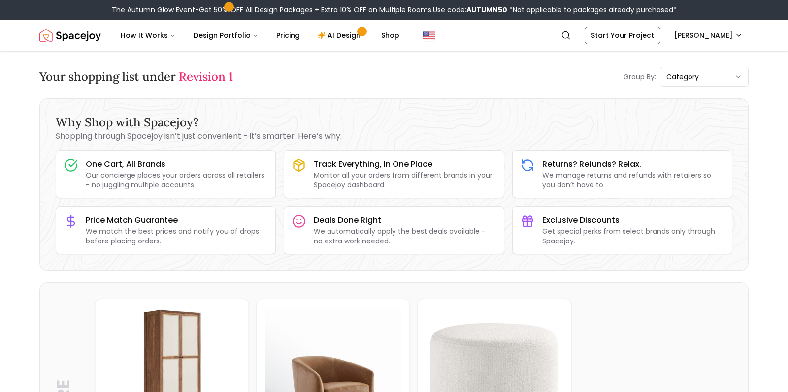  I want to click on h3: Exclusive Discounts, so click(633, 221).